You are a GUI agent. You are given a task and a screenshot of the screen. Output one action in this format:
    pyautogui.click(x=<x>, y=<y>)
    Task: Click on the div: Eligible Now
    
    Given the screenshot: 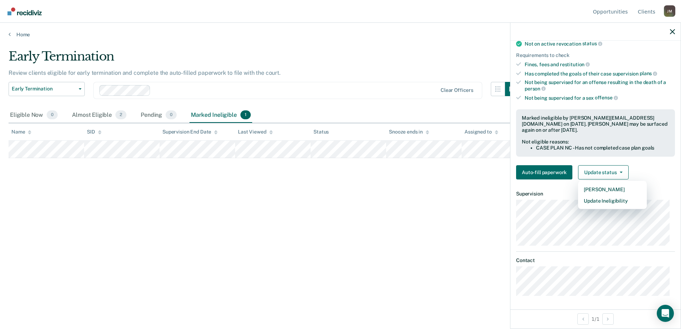 What is the action you would take?
    pyautogui.click(x=34, y=115)
    